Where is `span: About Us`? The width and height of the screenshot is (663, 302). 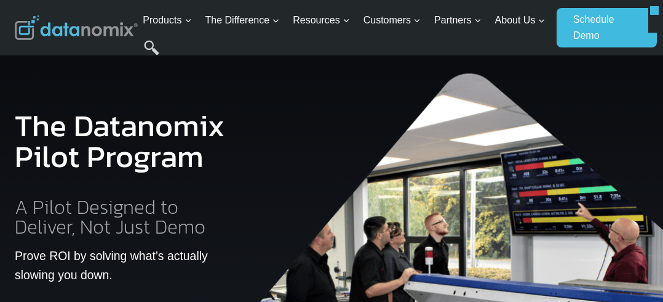
span: About Us is located at coordinates (521, 20).